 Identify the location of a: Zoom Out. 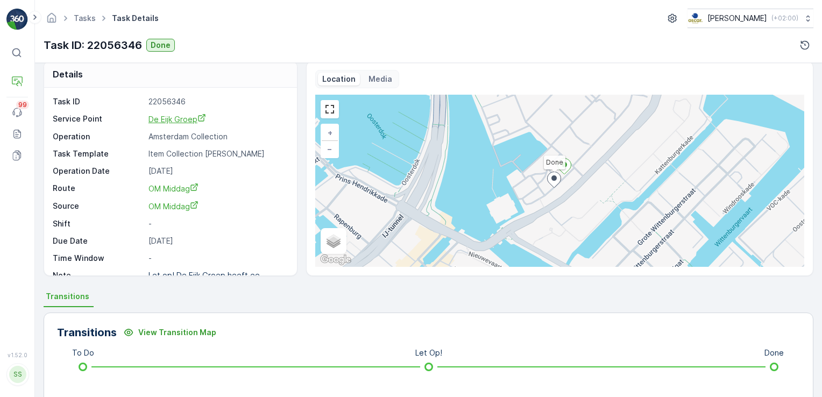
(330, 149).